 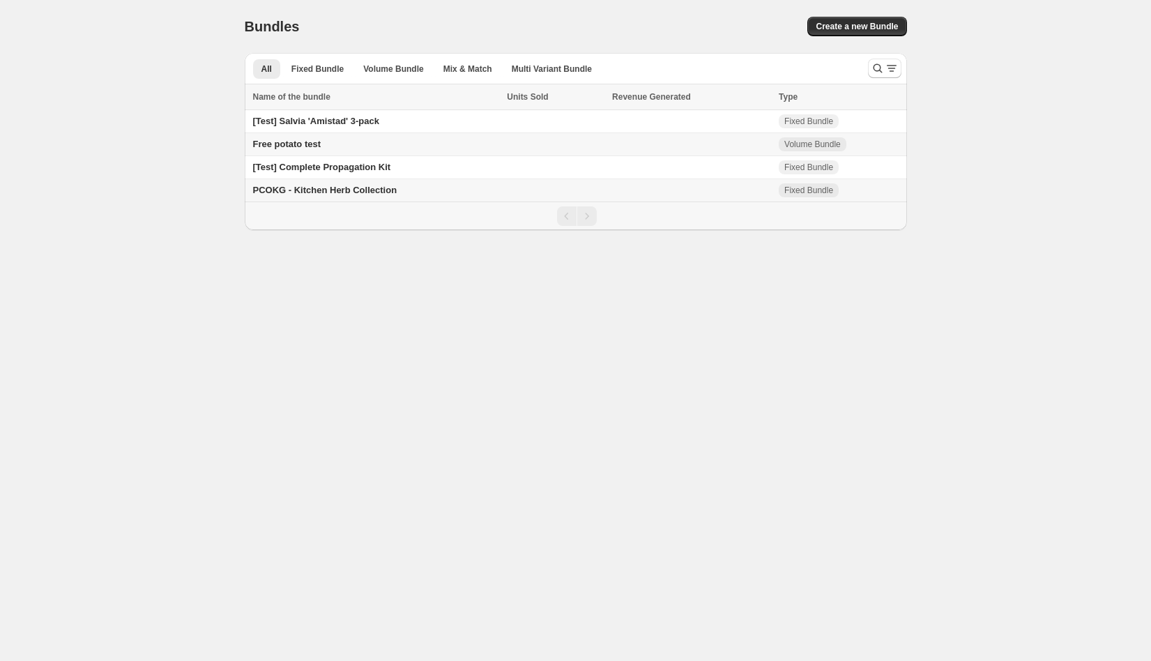 I want to click on span: Units Sold, so click(x=527, y=97).